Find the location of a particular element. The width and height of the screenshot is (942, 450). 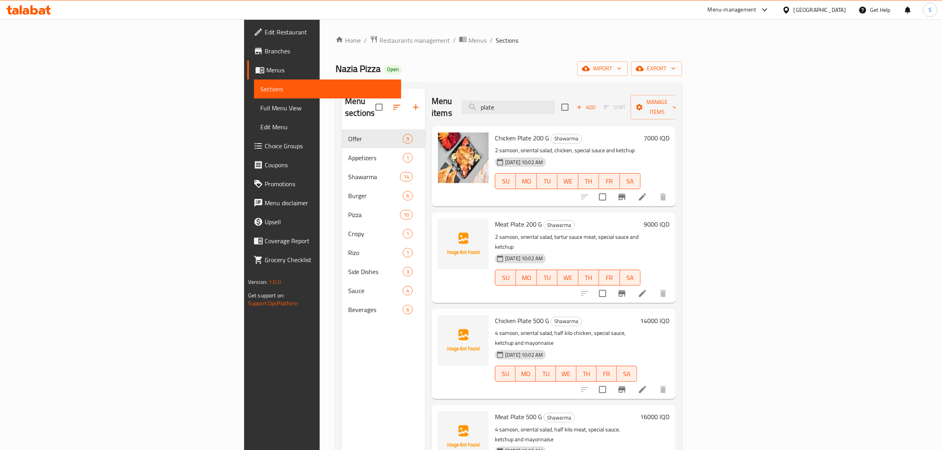

a: Sections is located at coordinates (328, 89).